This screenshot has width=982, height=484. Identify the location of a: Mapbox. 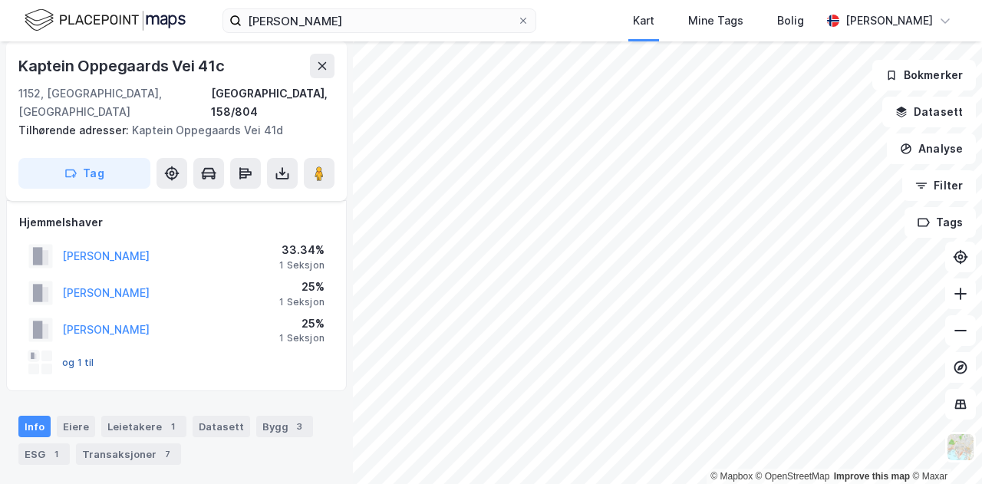
(731, 477).